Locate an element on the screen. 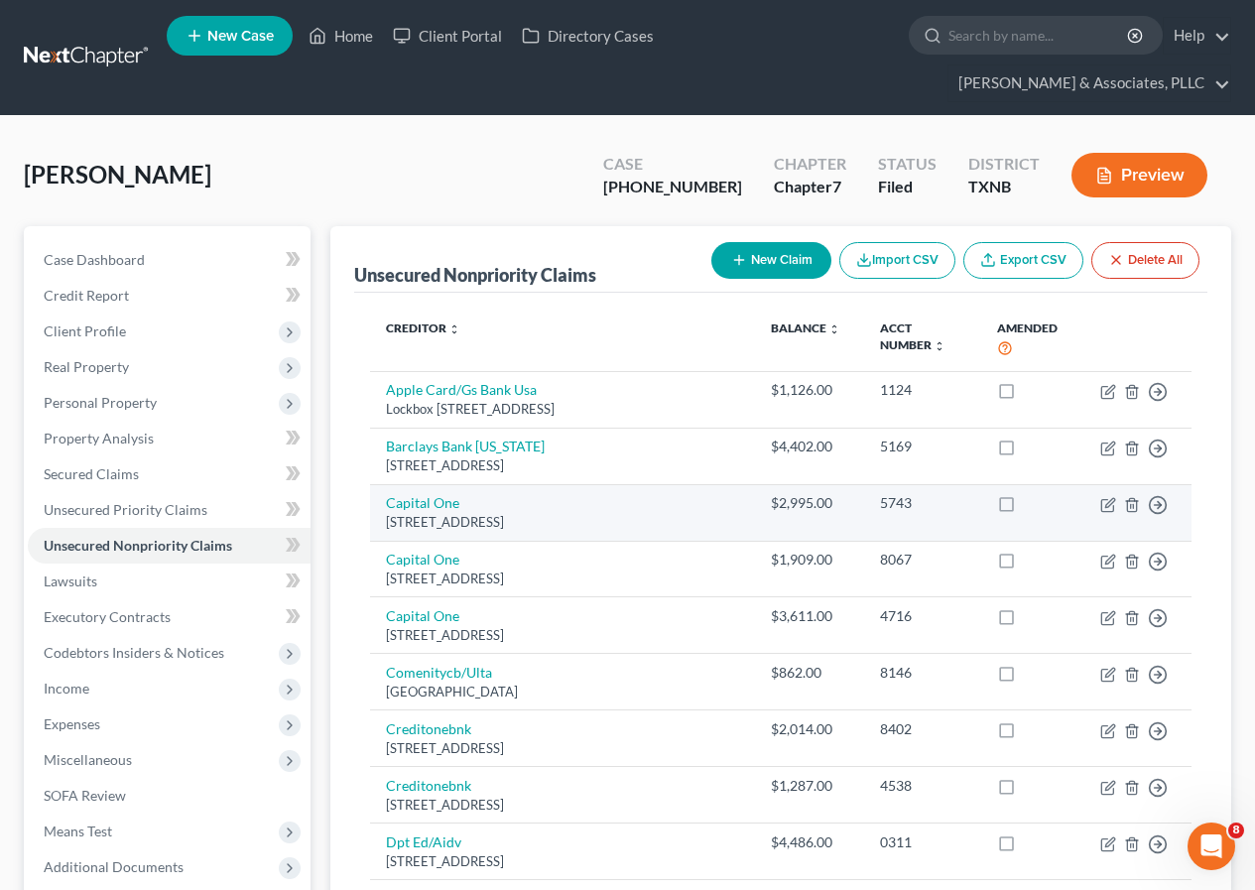 The image size is (1255, 890). div: 4538 is located at coordinates (922, 786).